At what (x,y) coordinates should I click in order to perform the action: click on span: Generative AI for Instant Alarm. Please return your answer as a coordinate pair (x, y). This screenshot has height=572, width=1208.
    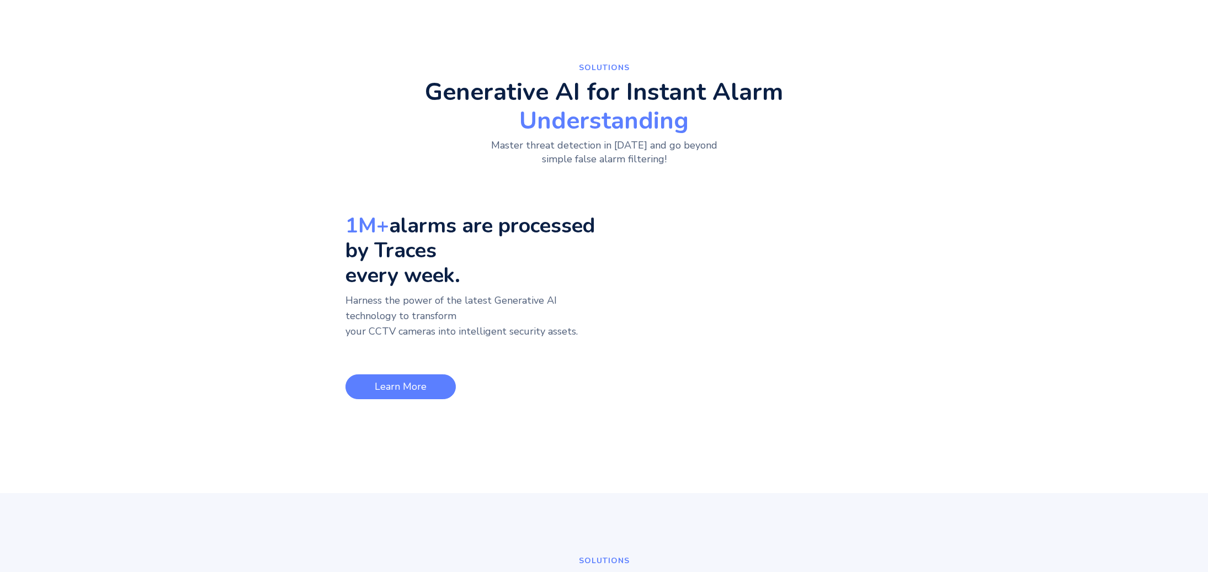
    Looking at the image, I should click on (604, 92).